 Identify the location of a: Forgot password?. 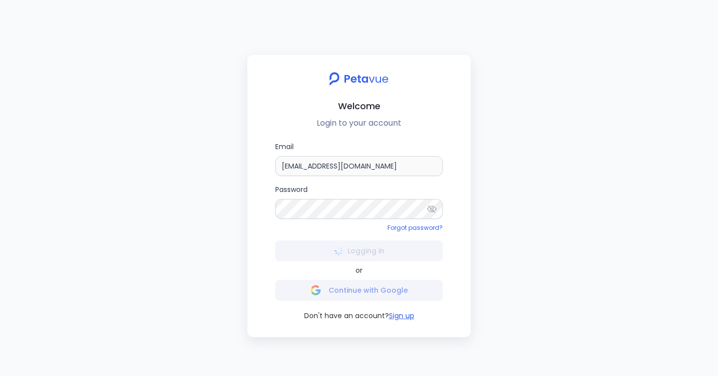
(415, 227).